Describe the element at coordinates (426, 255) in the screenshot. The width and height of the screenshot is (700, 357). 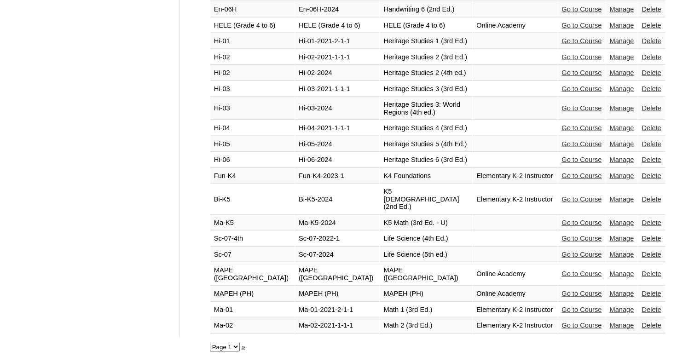
I see `td: Life Science (5th ed.)` at that location.